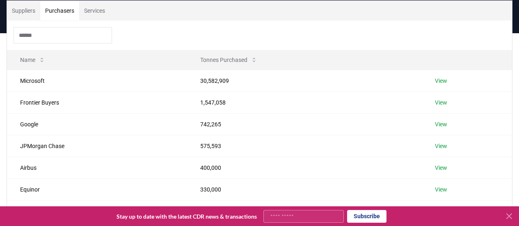 The width and height of the screenshot is (519, 226). What do you see at coordinates (305, 189) in the screenshot?
I see `td: 330,000` at bounding box center [305, 189].